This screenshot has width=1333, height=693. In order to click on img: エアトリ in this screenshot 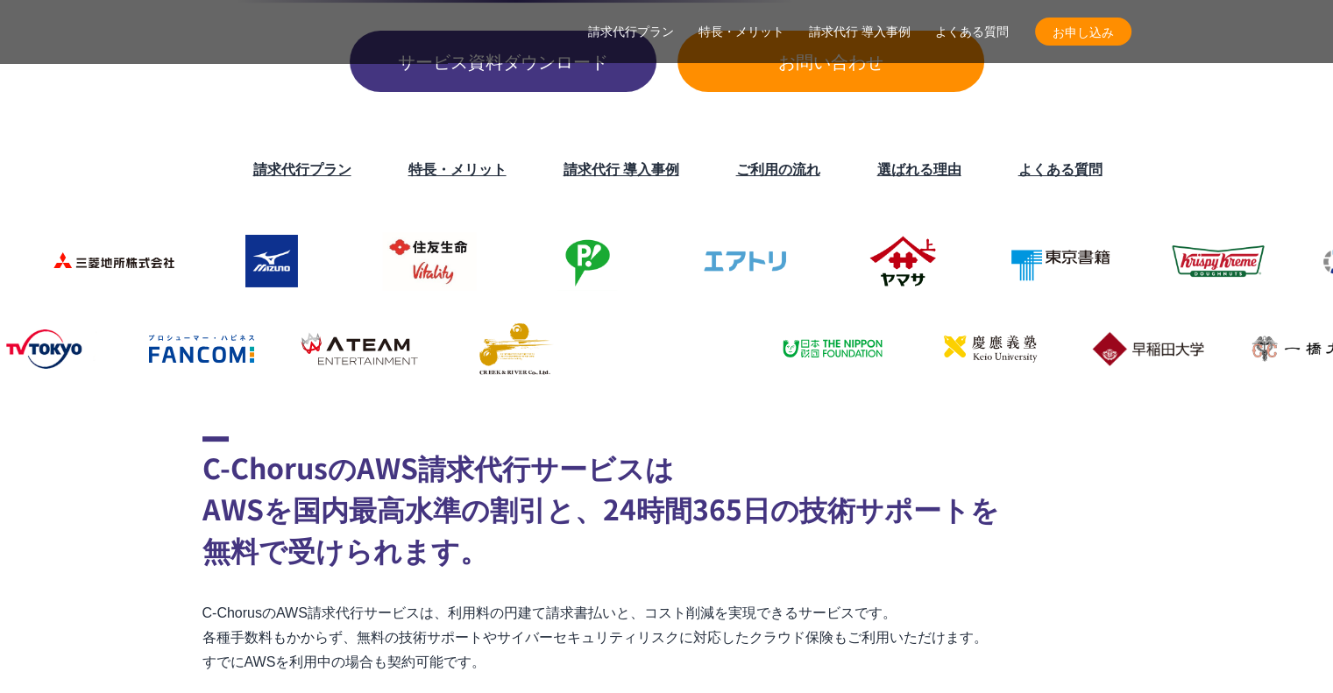, I will do `click(744, 261)`.